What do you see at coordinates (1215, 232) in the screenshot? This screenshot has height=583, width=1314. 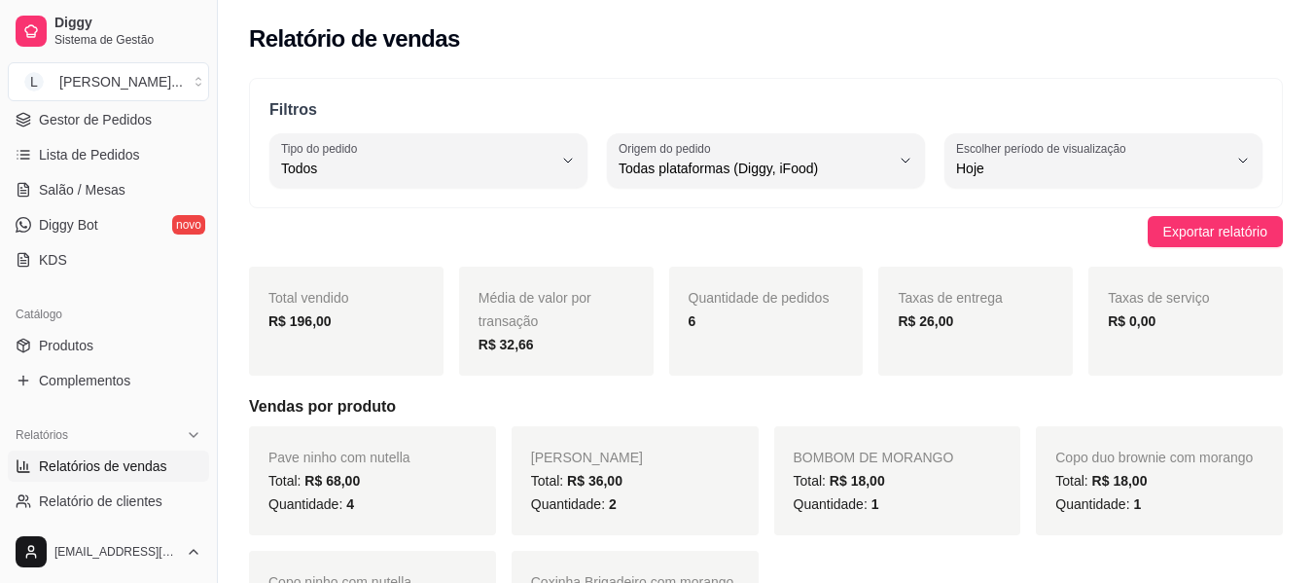 I see `button: Exportar relatório` at bounding box center [1215, 232].